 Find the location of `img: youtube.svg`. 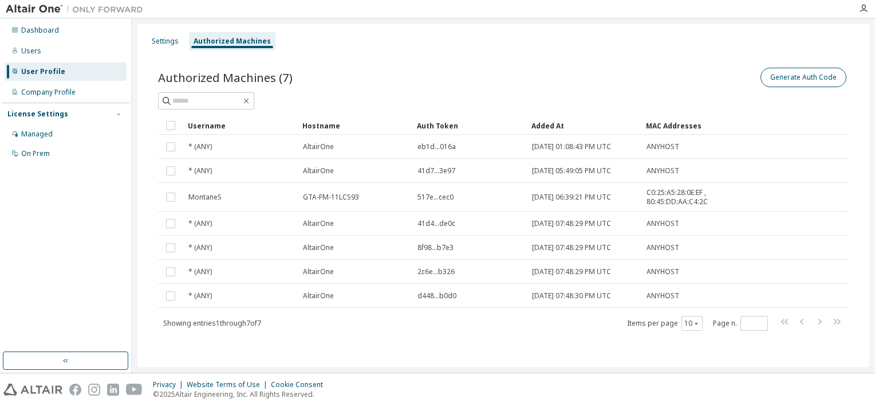

img: youtube.svg is located at coordinates (134, 389).